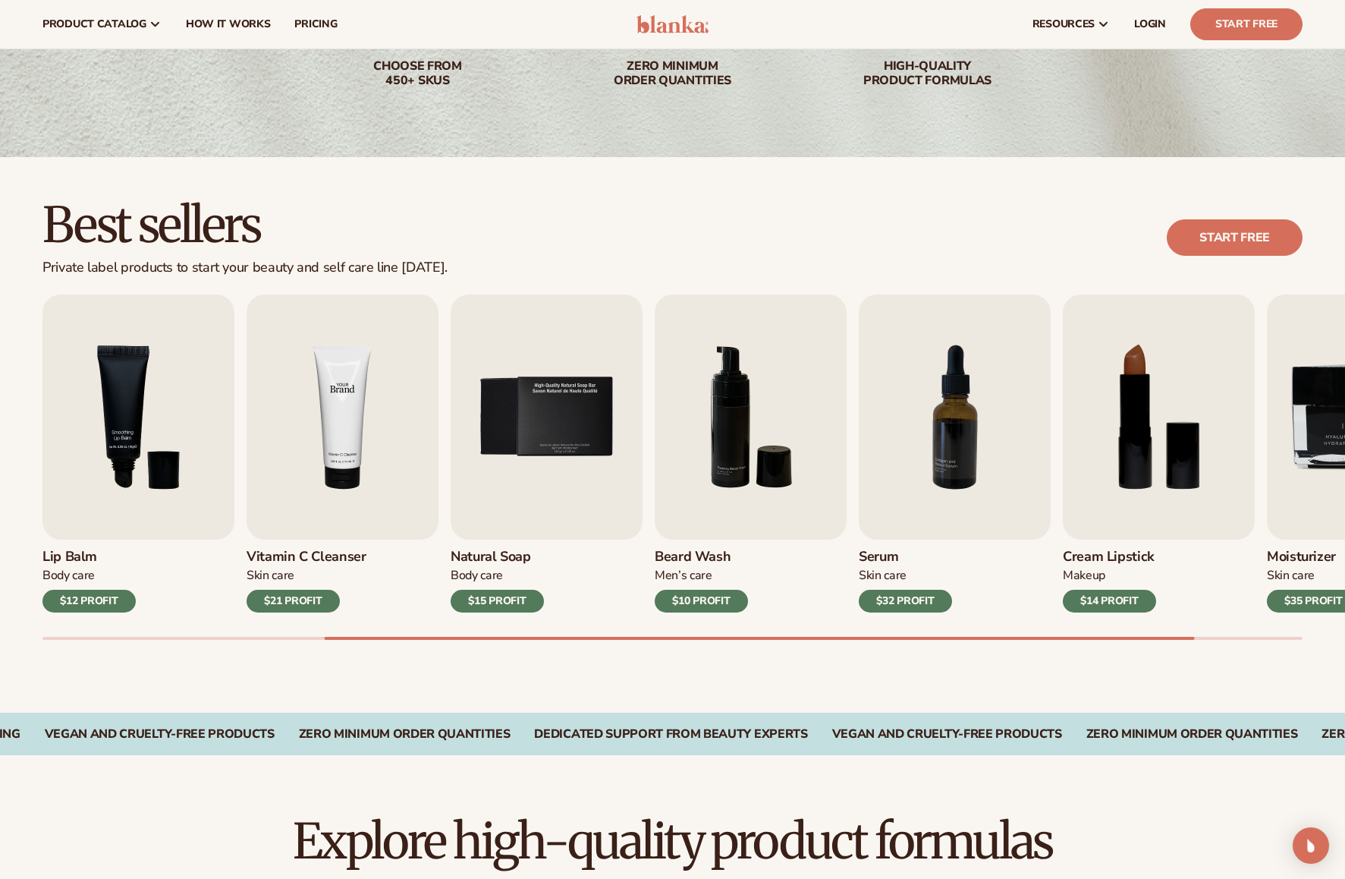 Image resolution: width=1345 pixels, height=879 pixels. Describe the element at coordinates (672, 24) in the screenshot. I see `img: logo` at that location.